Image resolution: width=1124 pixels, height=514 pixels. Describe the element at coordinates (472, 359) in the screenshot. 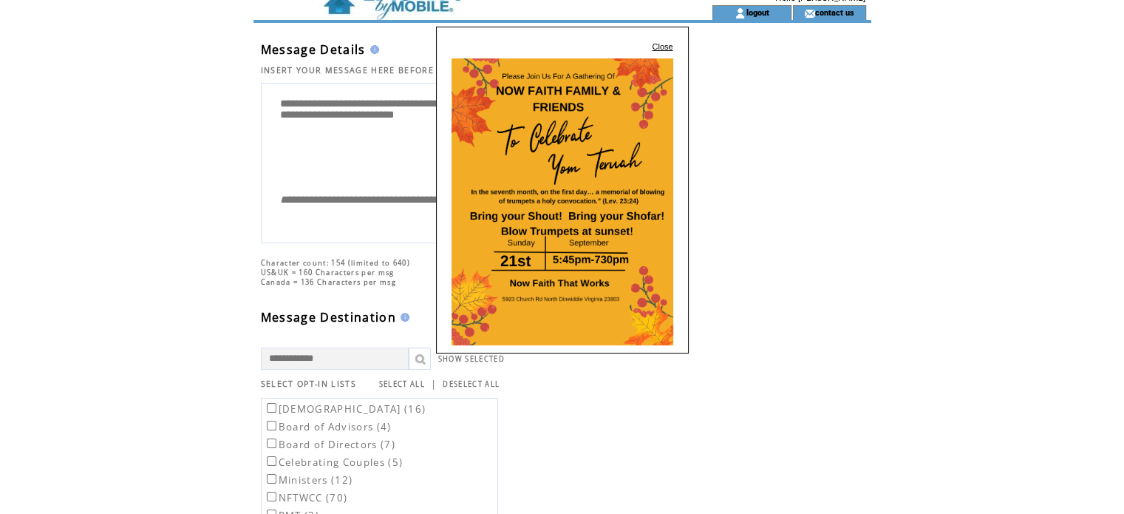

I see `a: SHOW SELECTED` at that location.